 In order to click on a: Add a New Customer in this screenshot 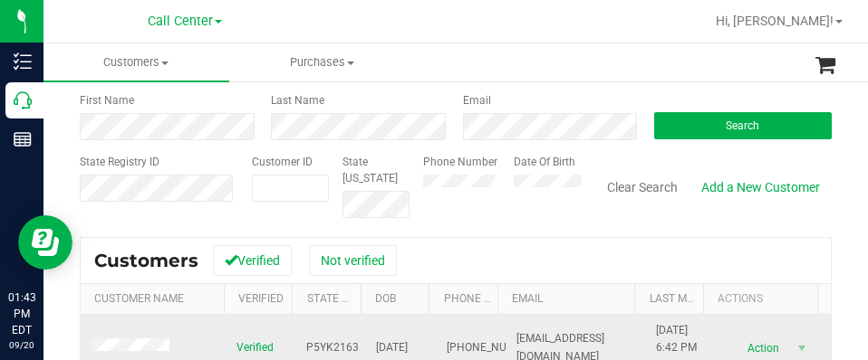, I will do `click(760, 187)`.